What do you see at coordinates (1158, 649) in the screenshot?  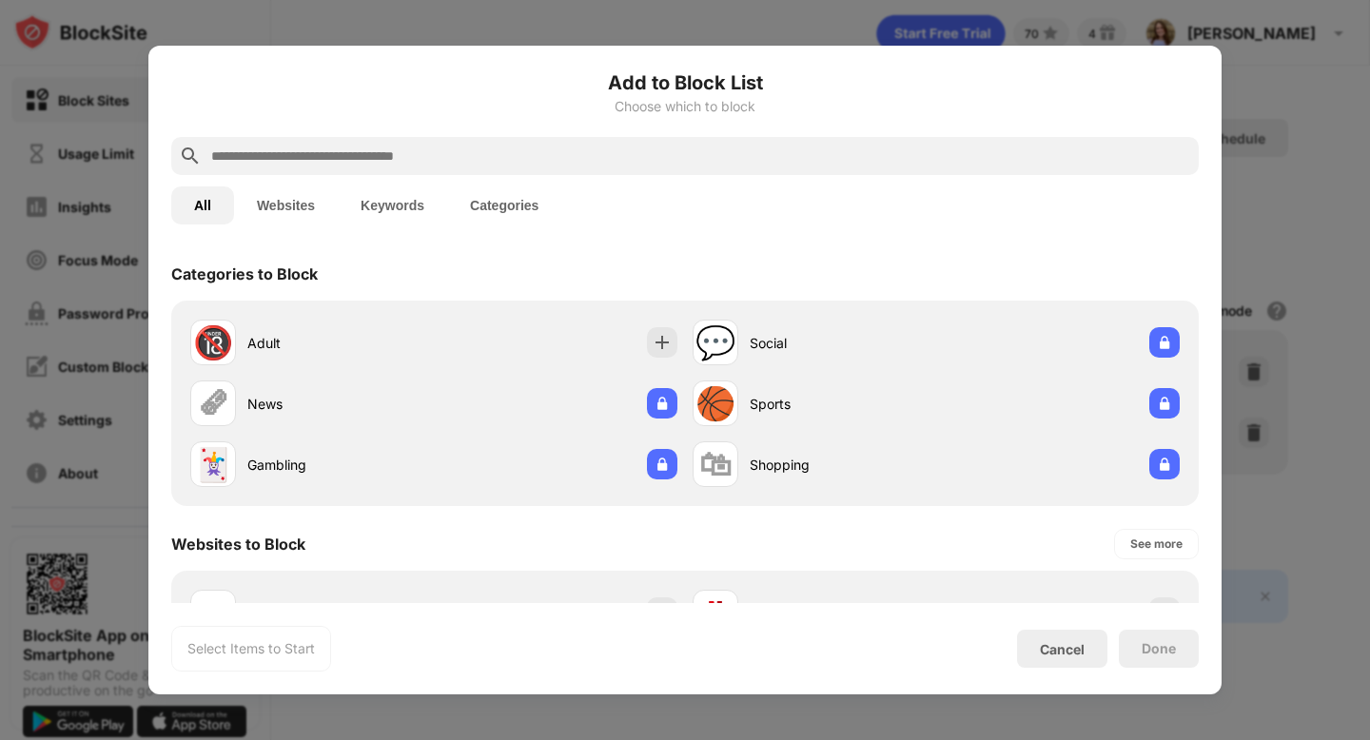 I see `div: Done` at bounding box center [1158, 649].